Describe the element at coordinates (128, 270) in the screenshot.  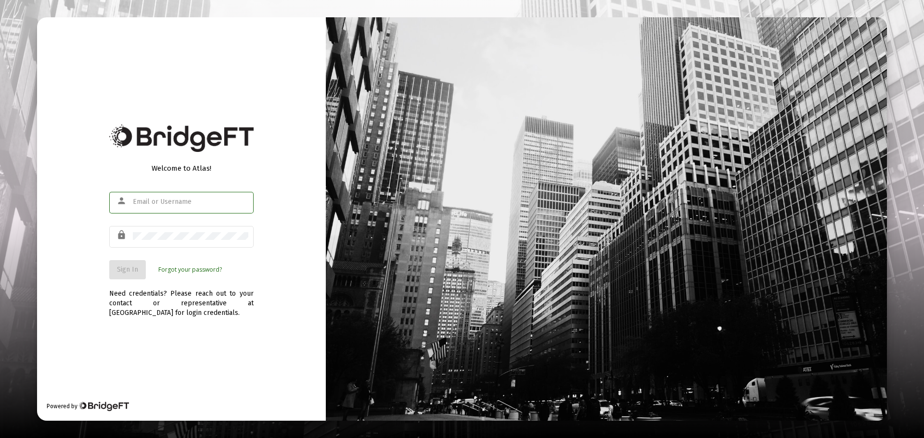
I see `button: Sign In` at that location.